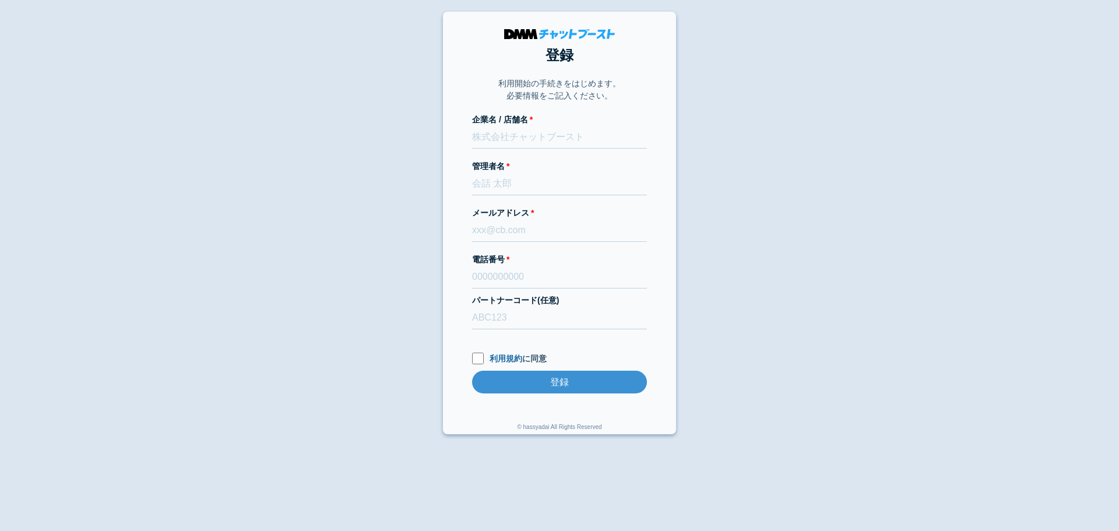 This screenshot has height=531, width=1119. Describe the element at coordinates (559, 277) in the screenshot. I see `input: 0000000000` at that location.